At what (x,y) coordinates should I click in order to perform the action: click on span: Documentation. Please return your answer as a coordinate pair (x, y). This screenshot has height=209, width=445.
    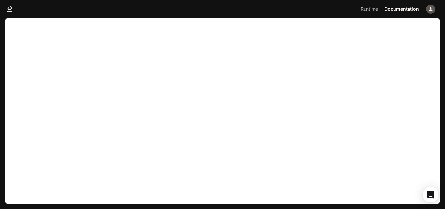
    Looking at the image, I should click on (402, 9).